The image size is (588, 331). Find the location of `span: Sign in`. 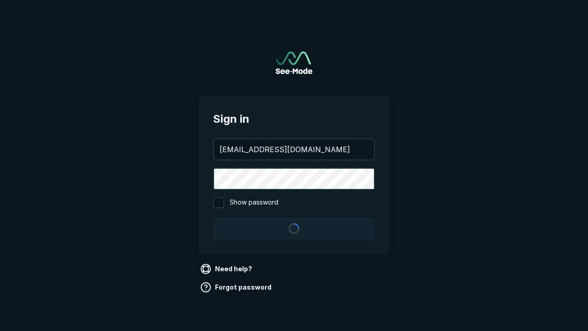

span: Sign in is located at coordinates (294, 119).